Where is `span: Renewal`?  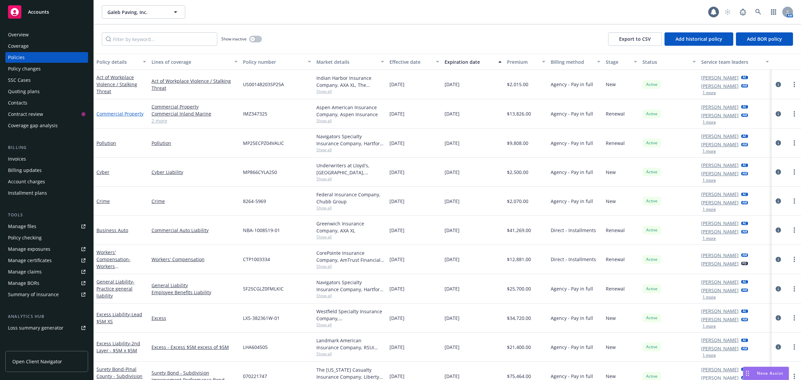 span: Renewal is located at coordinates (615, 143).